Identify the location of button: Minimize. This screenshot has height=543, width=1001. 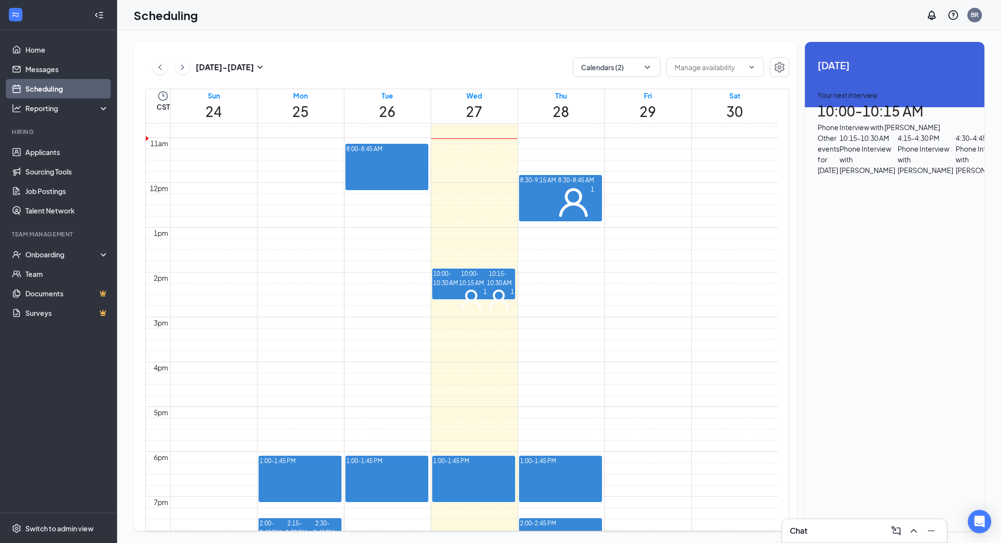
(931, 531).